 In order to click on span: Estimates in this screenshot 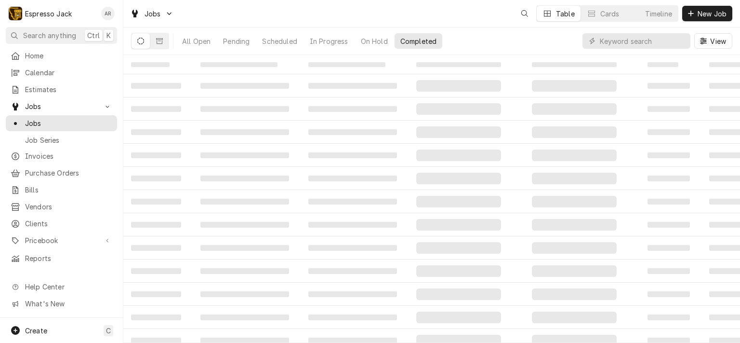, I will do `click(68, 89)`.